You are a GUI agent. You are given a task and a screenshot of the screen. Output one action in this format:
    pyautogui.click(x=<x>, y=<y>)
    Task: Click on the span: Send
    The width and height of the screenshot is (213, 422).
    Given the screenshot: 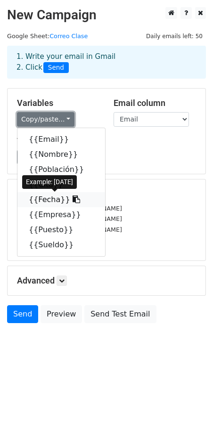 What is the action you would take?
    pyautogui.click(x=56, y=68)
    